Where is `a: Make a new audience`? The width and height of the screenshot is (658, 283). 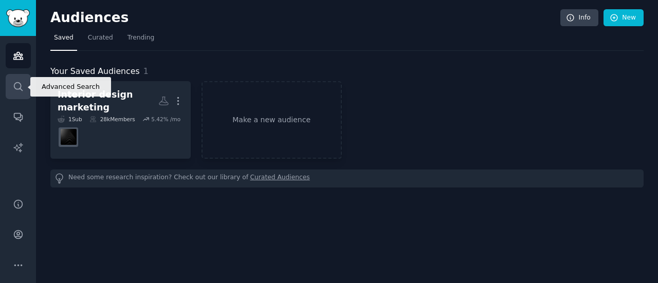 a: Make a new audience is located at coordinates (271, 120).